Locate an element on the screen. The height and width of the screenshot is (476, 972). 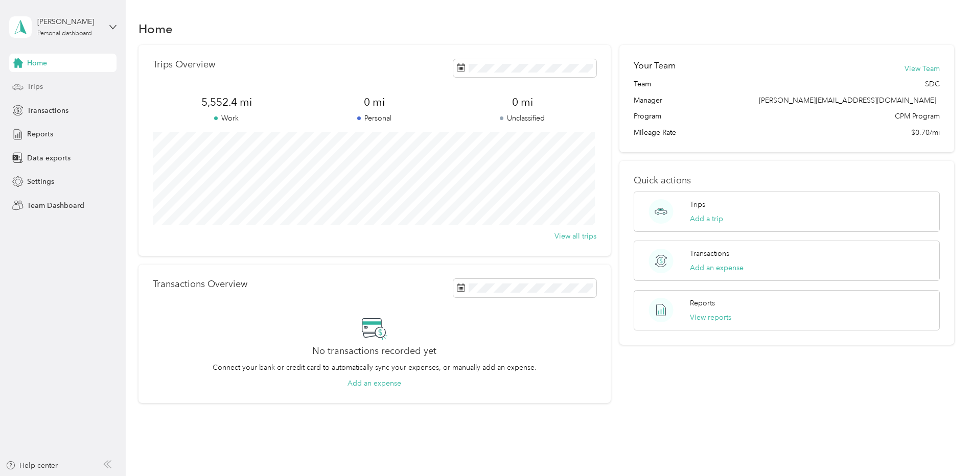
button: Add a trip is located at coordinates (706, 219).